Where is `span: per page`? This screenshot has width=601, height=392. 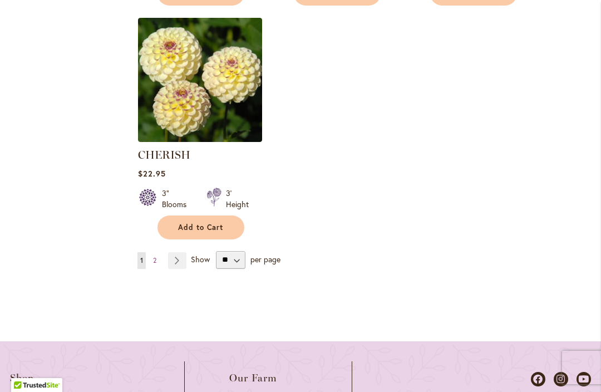 span: per page is located at coordinates (266, 258).